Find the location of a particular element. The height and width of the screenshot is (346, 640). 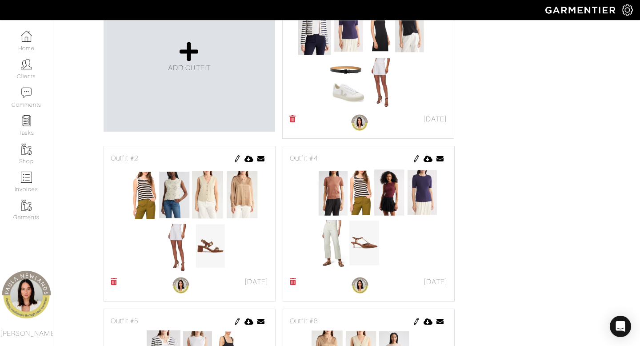

div: Outfit #5 is located at coordinates (189, 321).